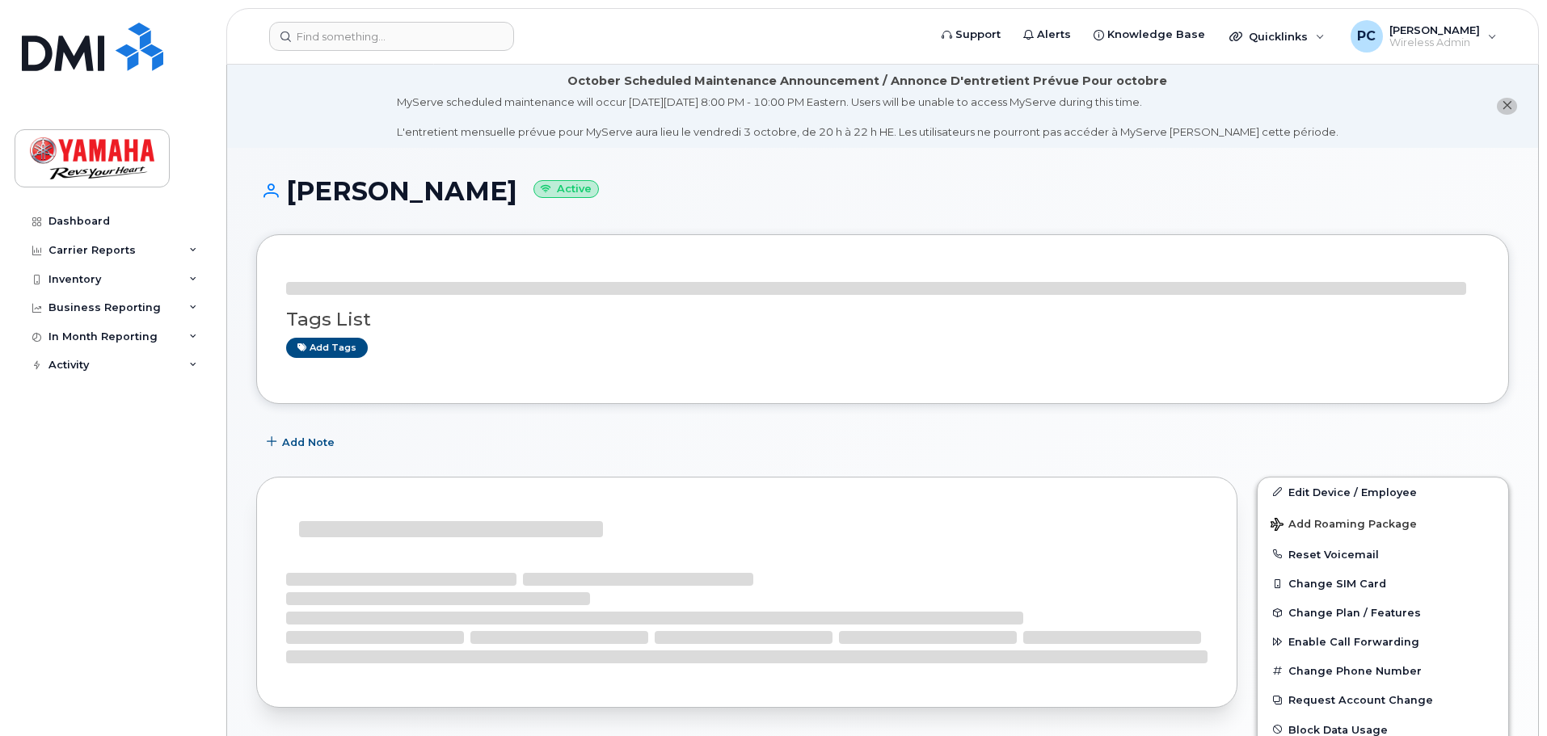 This screenshot has width=1547, height=736. What do you see at coordinates (867, 81) in the screenshot?
I see `div: October Scheduled Maintenance Announcement / Annonce D'entretient Prévue Pour octobre` at bounding box center [867, 81].